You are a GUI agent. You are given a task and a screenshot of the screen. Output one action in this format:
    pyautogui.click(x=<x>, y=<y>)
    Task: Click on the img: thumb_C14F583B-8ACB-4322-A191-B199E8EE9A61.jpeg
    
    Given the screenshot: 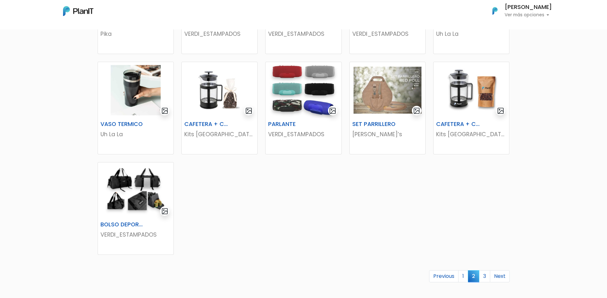 What is the action you would take?
    pyautogui.click(x=219, y=90)
    